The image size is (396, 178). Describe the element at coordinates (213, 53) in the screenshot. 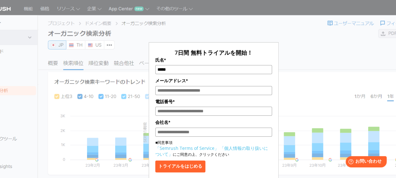

I see `span: 7日間 無料トライアルを開始！` at that location.